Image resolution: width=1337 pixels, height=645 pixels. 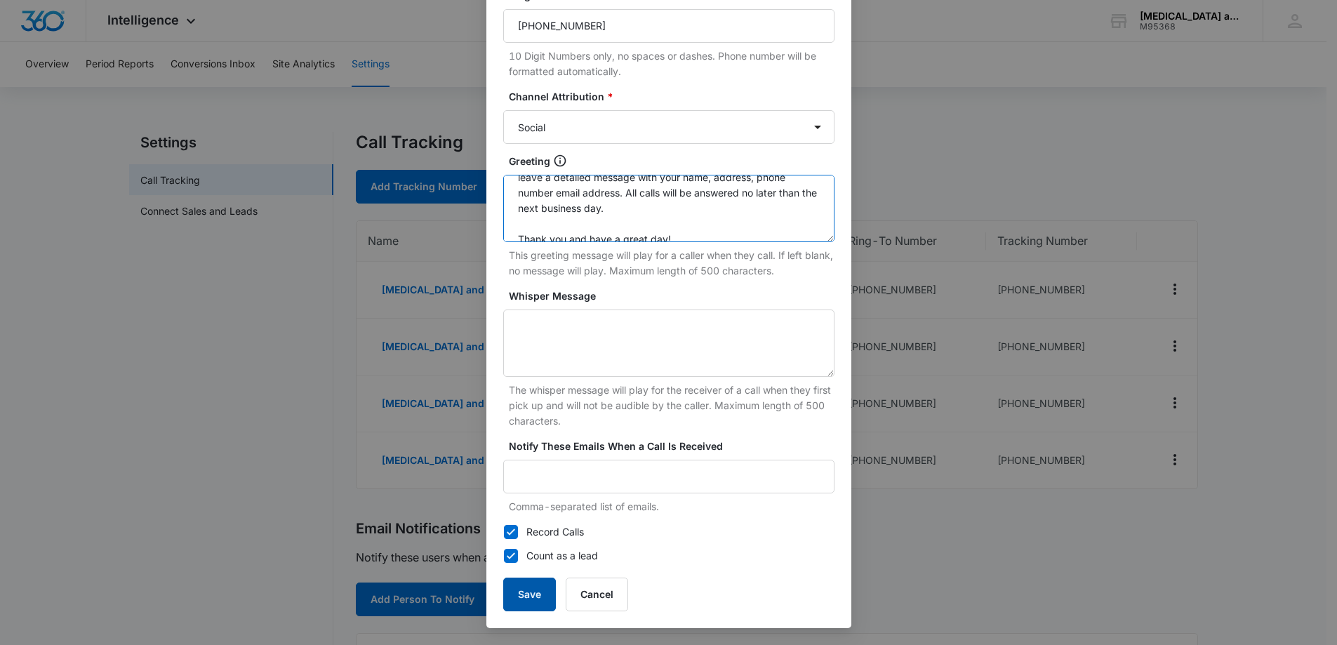 I want to click on p: This greeting message will play for a caller when they call. If left blank, no message will play...., so click(x=672, y=263).